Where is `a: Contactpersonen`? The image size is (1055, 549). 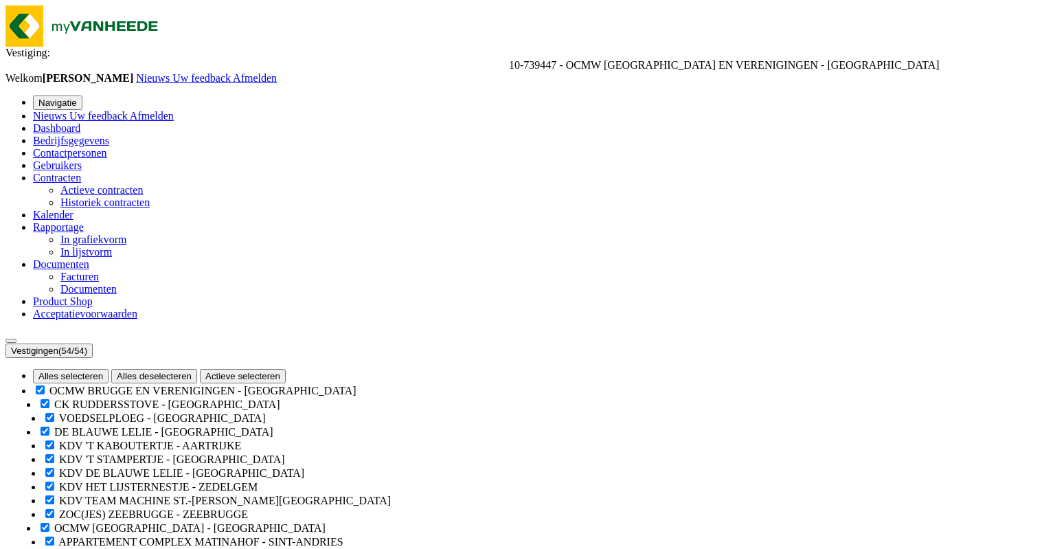 a: Contactpersonen is located at coordinates (70, 153).